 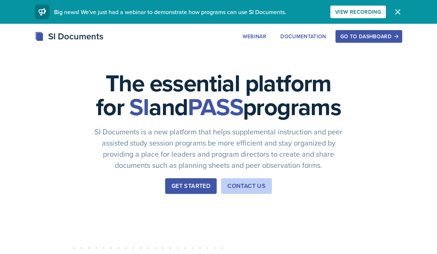 What do you see at coordinates (191, 186) in the screenshot?
I see `button: Get Started` at bounding box center [191, 186].